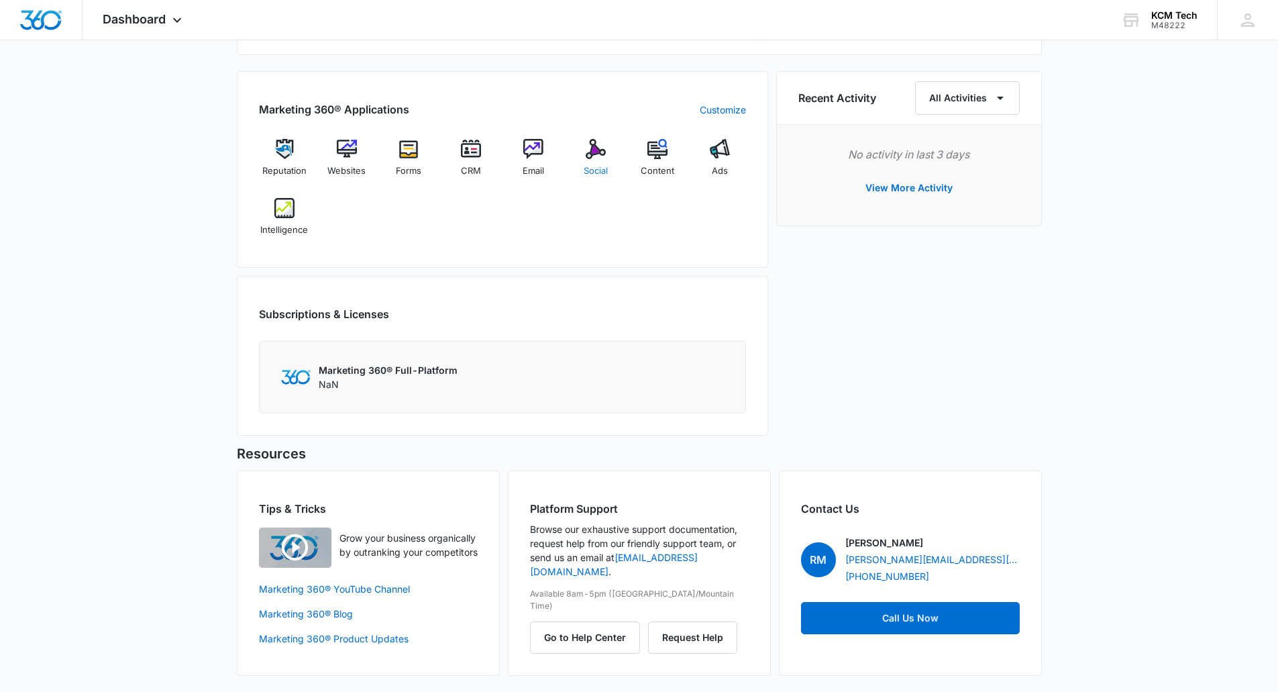 Image resolution: width=1278 pixels, height=692 pixels. Describe the element at coordinates (692, 637) in the screenshot. I see `button: Request Help` at that location.